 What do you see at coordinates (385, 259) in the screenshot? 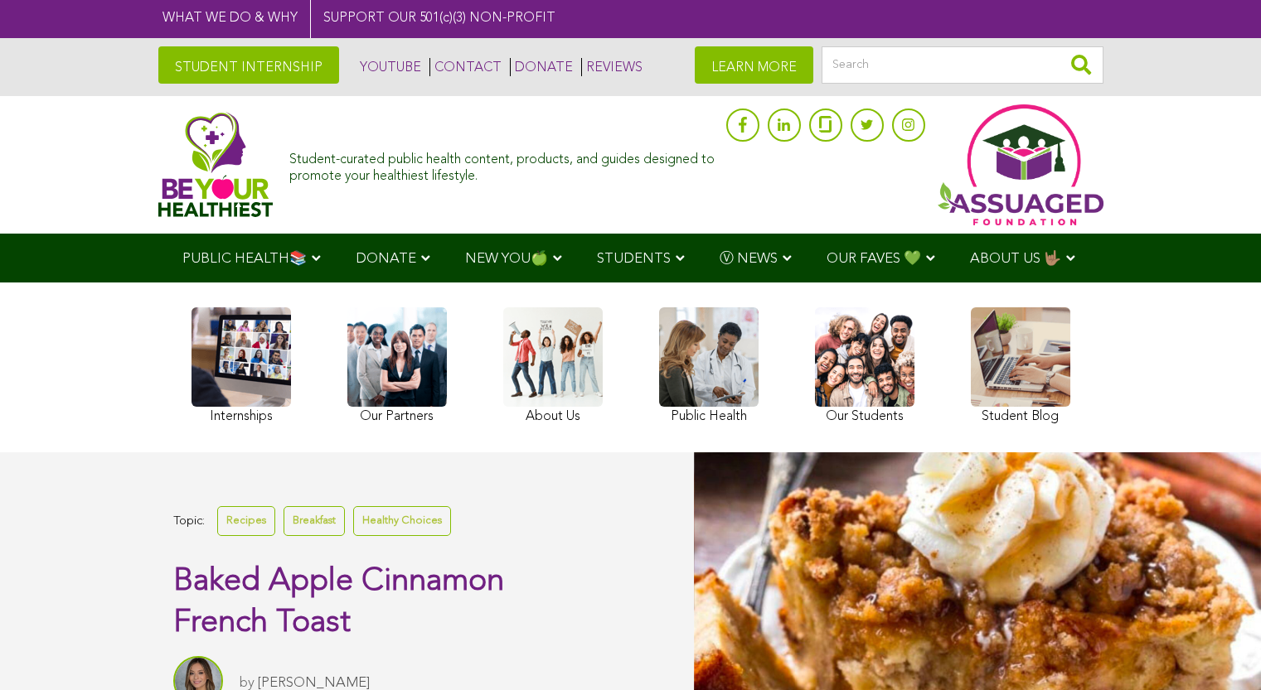
I see `span: DONATE` at bounding box center [385, 259].